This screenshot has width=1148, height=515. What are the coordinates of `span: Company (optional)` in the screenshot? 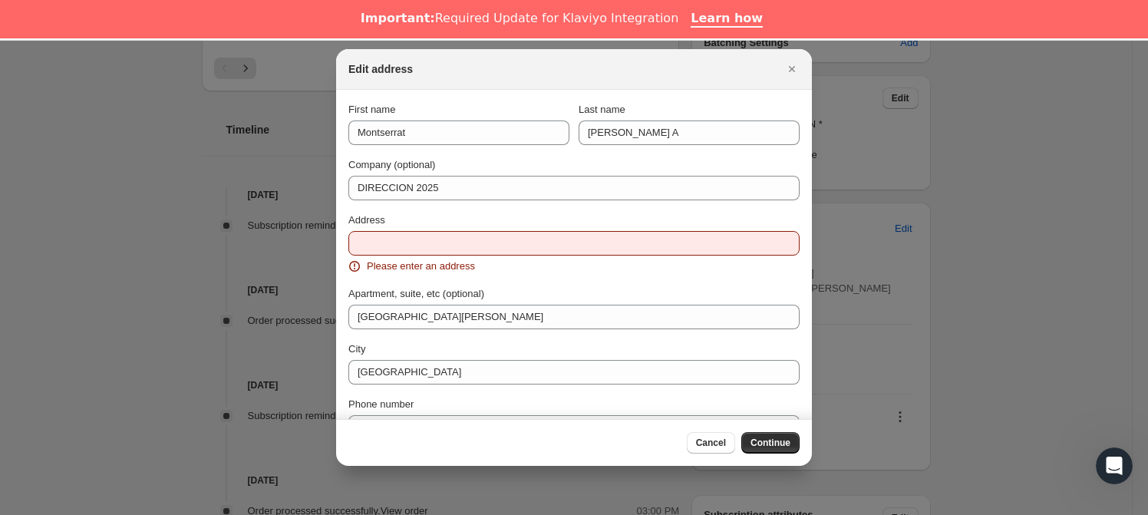 It's located at (391, 164).